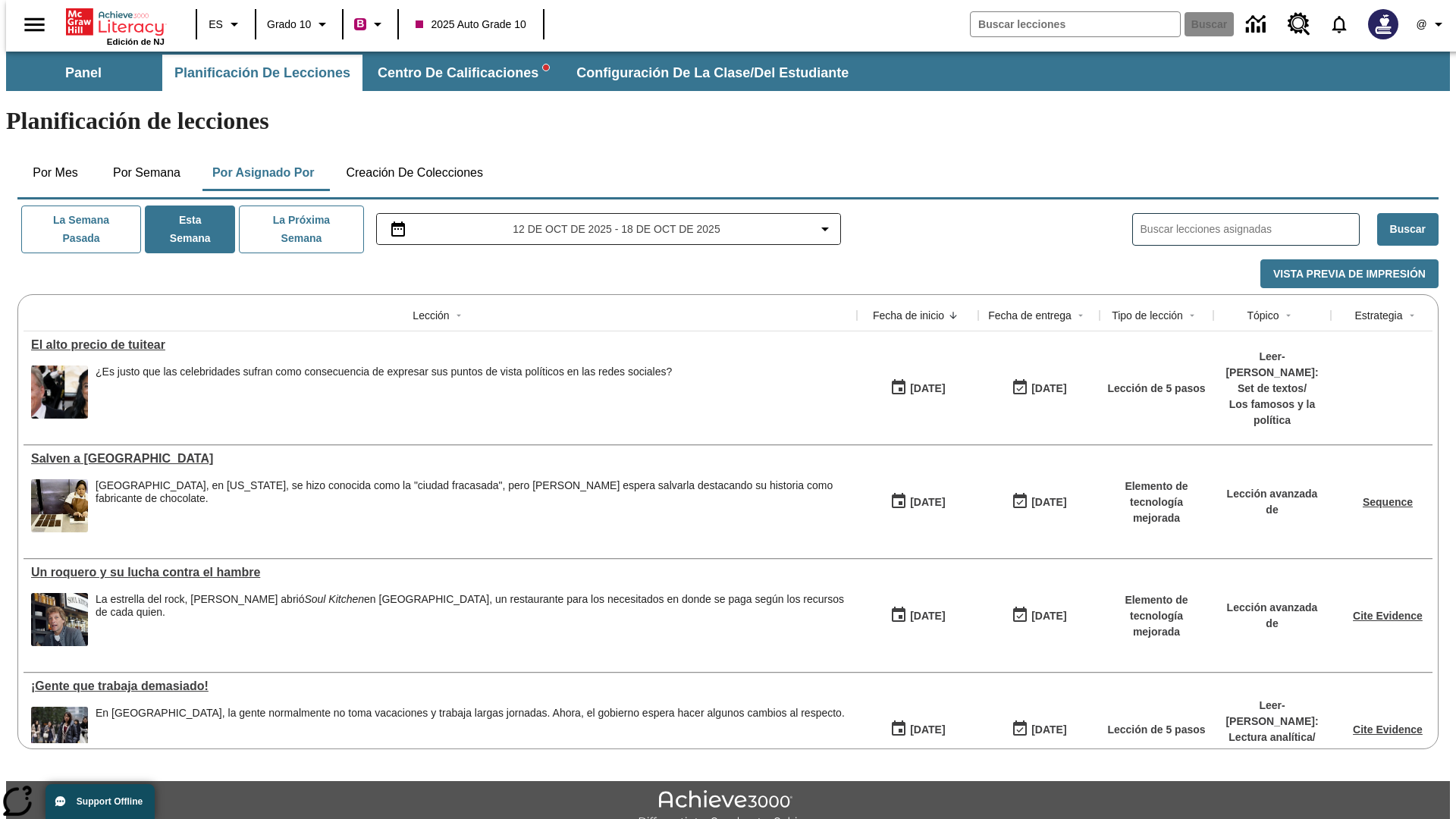 The width and height of the screenshot is (1456, 819). What do you see at coordinates (439, 459) in the screenshot?
I see `div: Salven a Chocolateville` at bounding box center [439, 459].